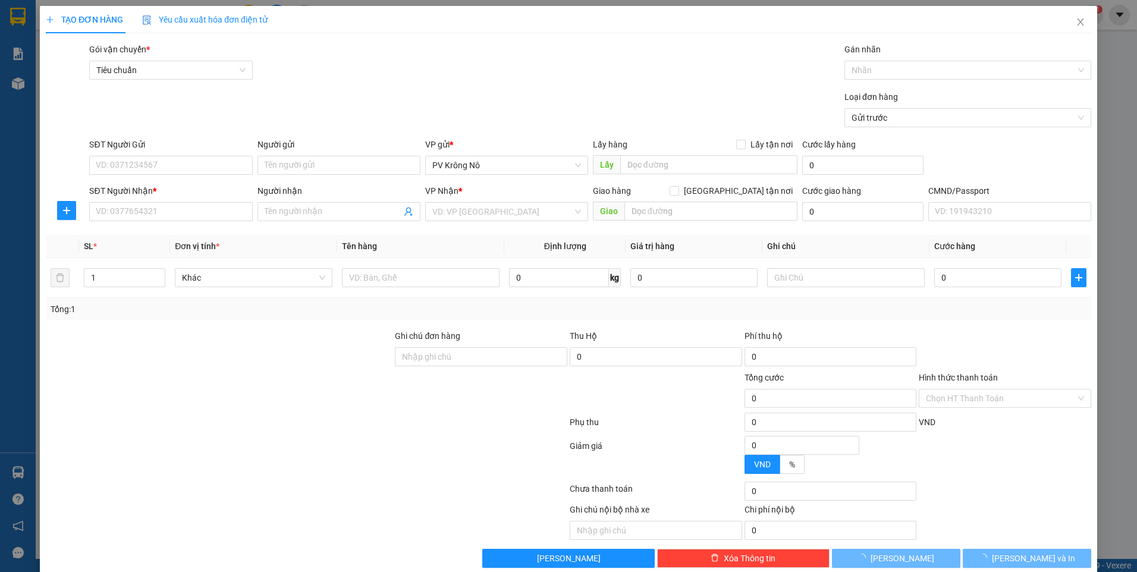 This screenshot has height=572, width=1137. I want to click on label: Loại đơn hàng, so click(871, 97).